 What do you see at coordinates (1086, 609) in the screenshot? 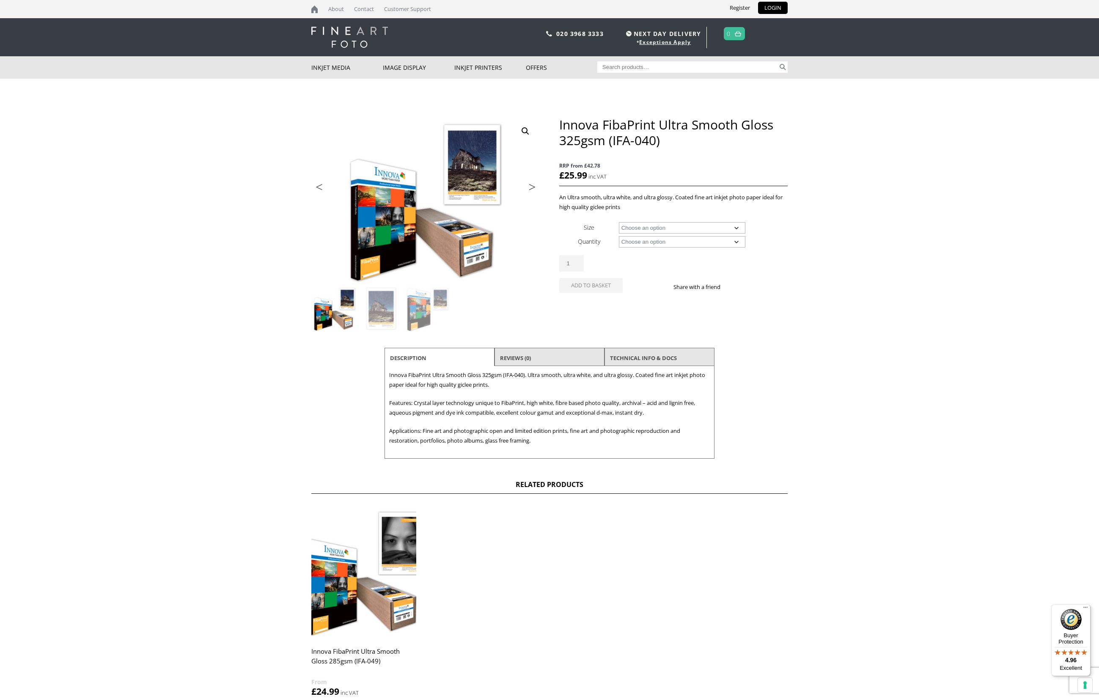
I see `button: Menu` at bounding box center [1086, 609].